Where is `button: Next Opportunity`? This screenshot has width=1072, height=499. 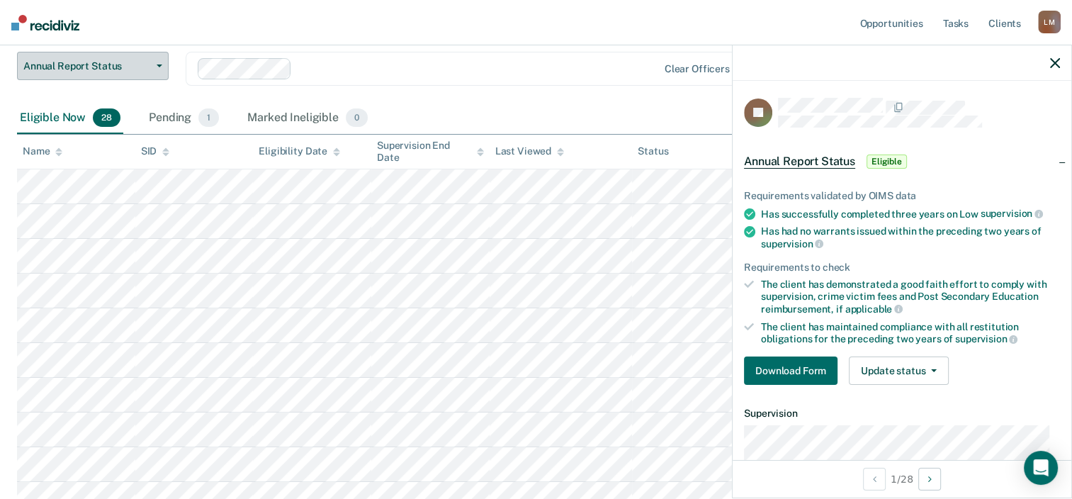 button: Next Opportunity is located at coordinates (929, 479).